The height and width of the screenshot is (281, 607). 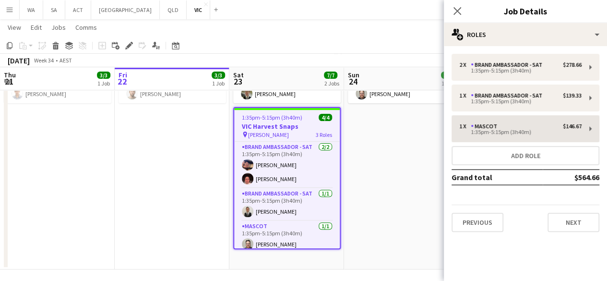 I want to click on span: 21, so click(x=9, y=81).